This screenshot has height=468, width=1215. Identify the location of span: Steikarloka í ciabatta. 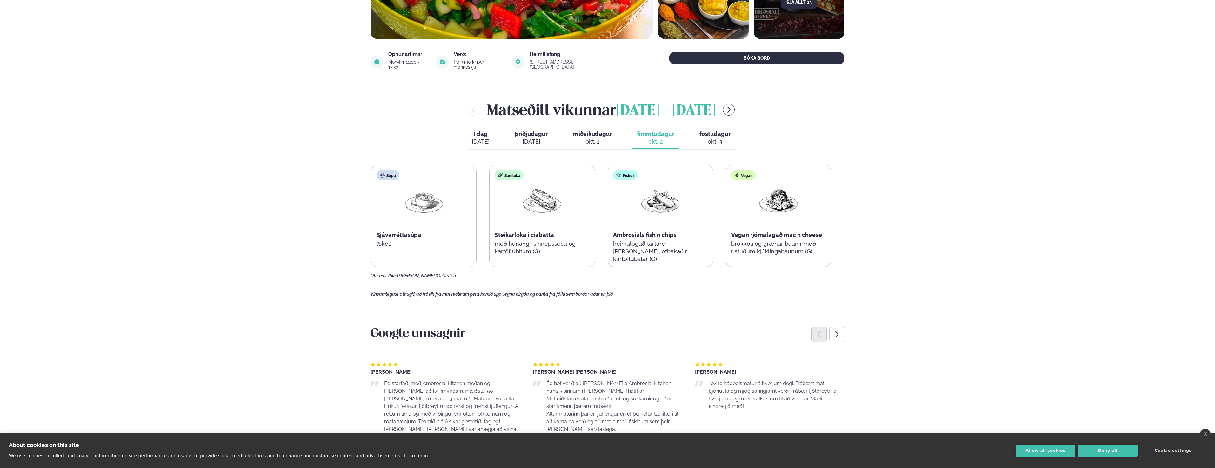
(524, 235).